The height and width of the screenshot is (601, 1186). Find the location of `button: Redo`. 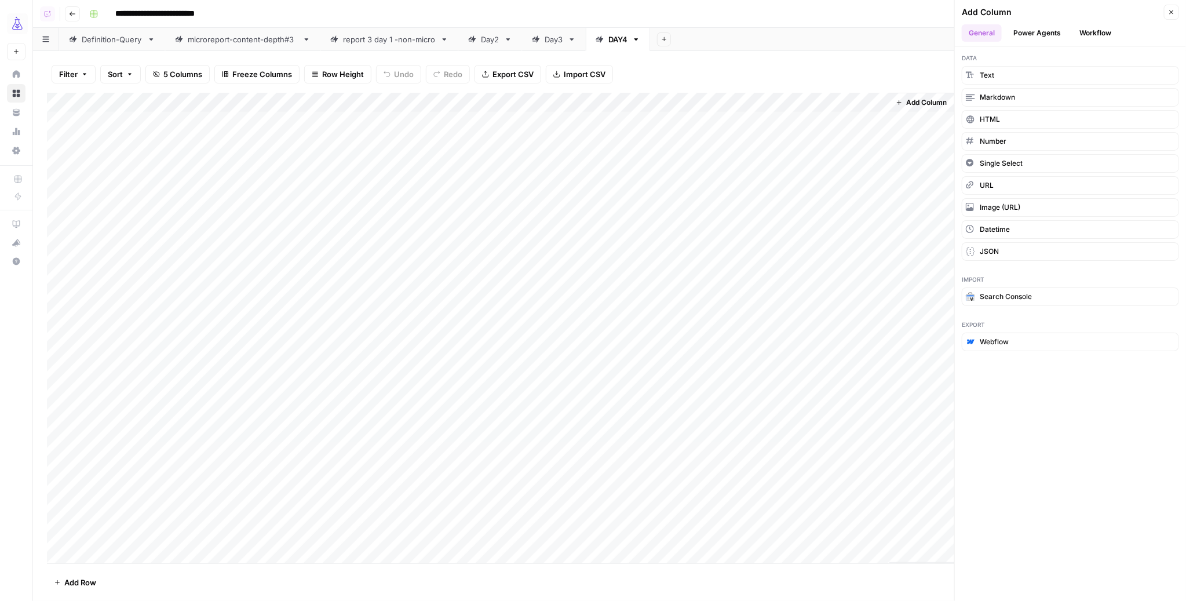

button: Redo is located at coordinates (448, 74).